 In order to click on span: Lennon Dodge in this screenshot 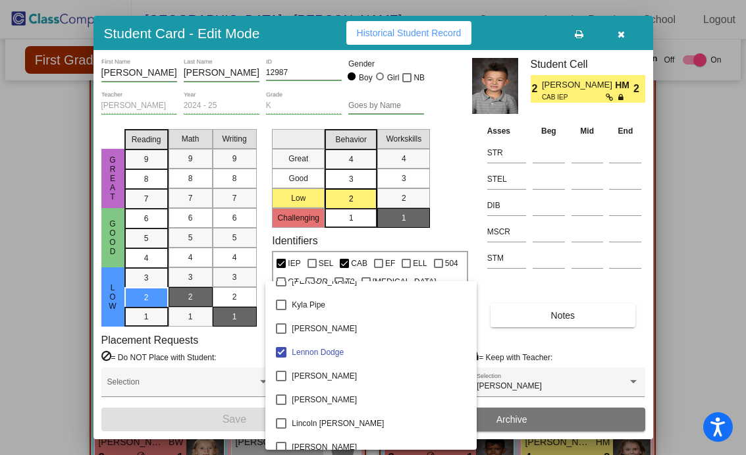, I will do `click(379, 352)`.